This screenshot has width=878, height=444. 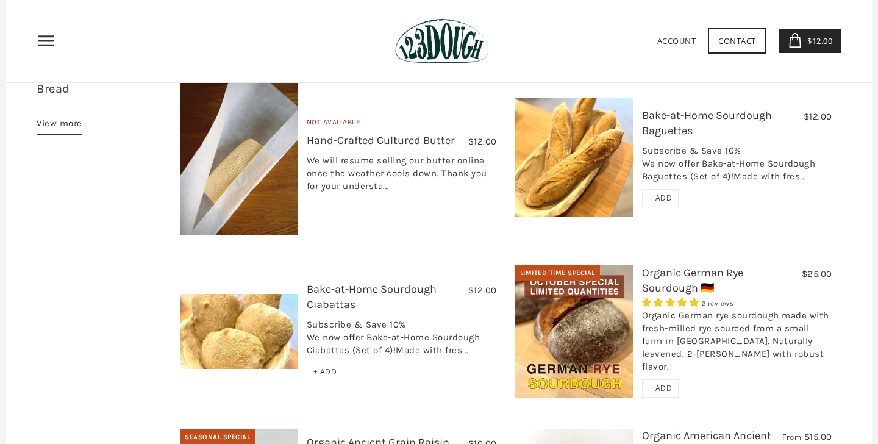 I want to click on a: Account, so click(x=677, y=41).